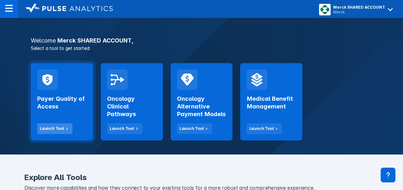 The height and width of the screenshot is (190, 403). I want to click on h2: Payer Quality of Access, so click(62, 103).